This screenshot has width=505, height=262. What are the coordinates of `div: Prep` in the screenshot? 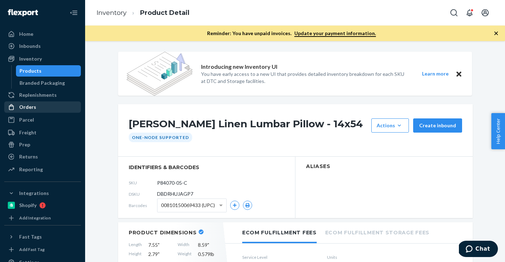 It's located at (24, 145).